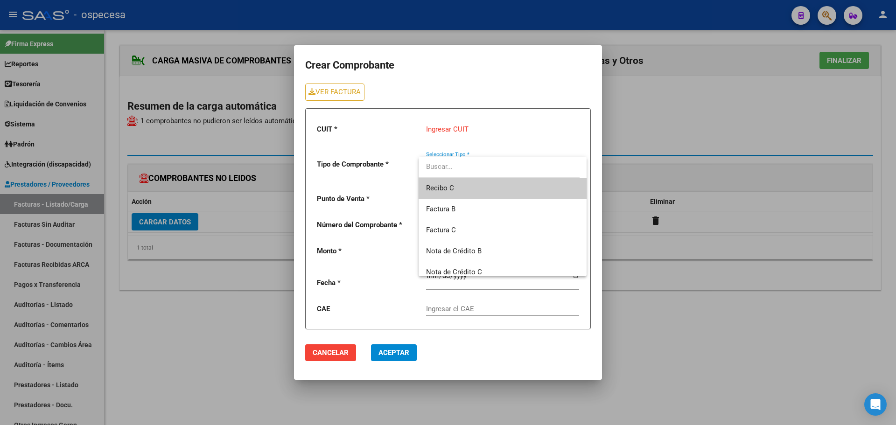  Describe the element at coordinates (453, 251) in the screenshot. I see `span: Nota de Crédito B` at that location.